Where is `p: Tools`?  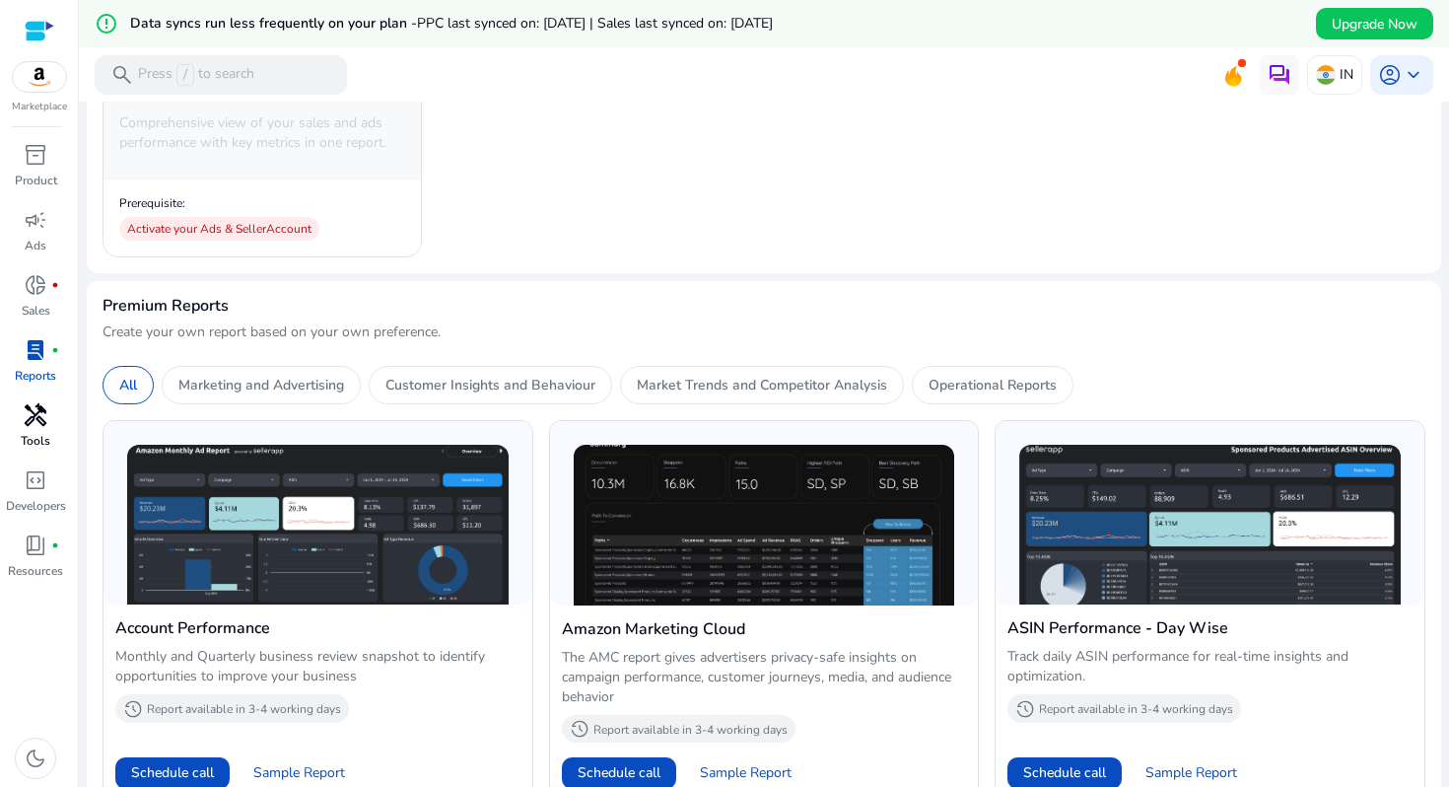
p: Tools is located at coordinates (35, 441).